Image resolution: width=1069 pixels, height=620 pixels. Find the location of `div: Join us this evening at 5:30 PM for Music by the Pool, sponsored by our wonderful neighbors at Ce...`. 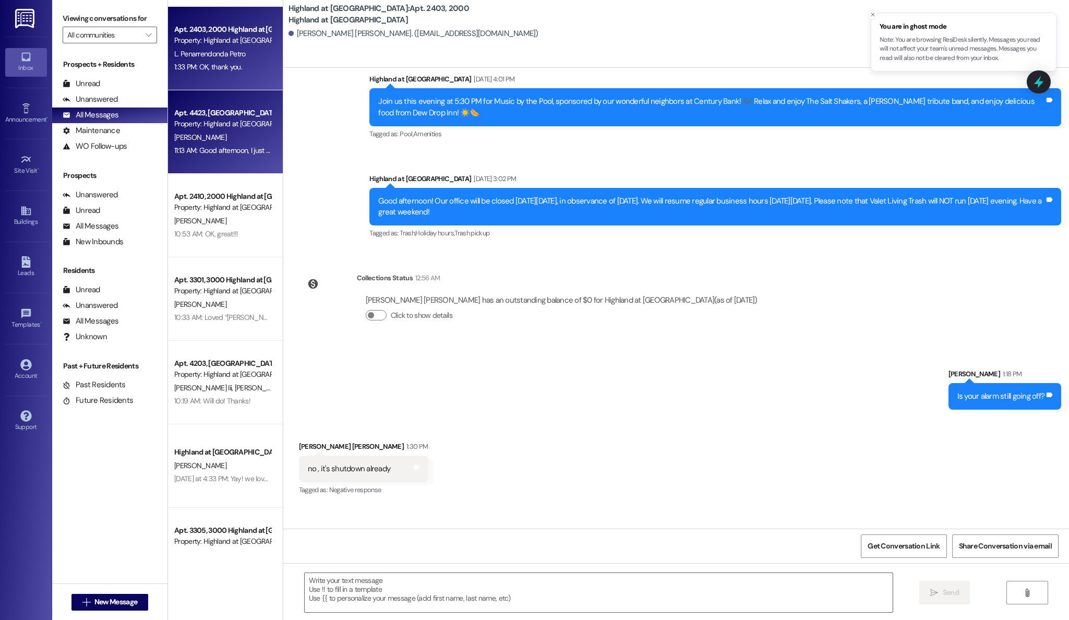

div: Join us this evening at 5:30 PM for Music by the Pool, sponsored by our wonderful neighbors at Ce... is located at coordinates (711, 107).